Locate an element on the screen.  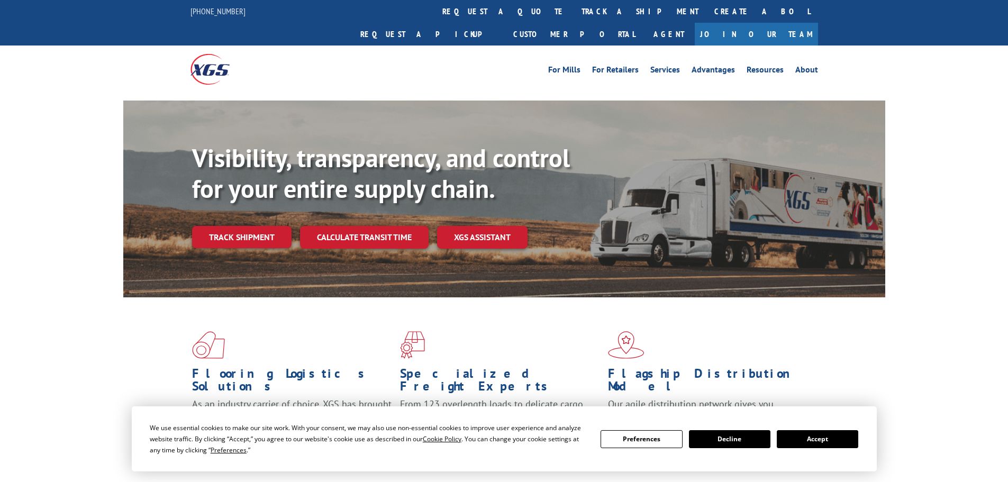
div: Cookie Consent Prompt is located at coordinates (504, 439).